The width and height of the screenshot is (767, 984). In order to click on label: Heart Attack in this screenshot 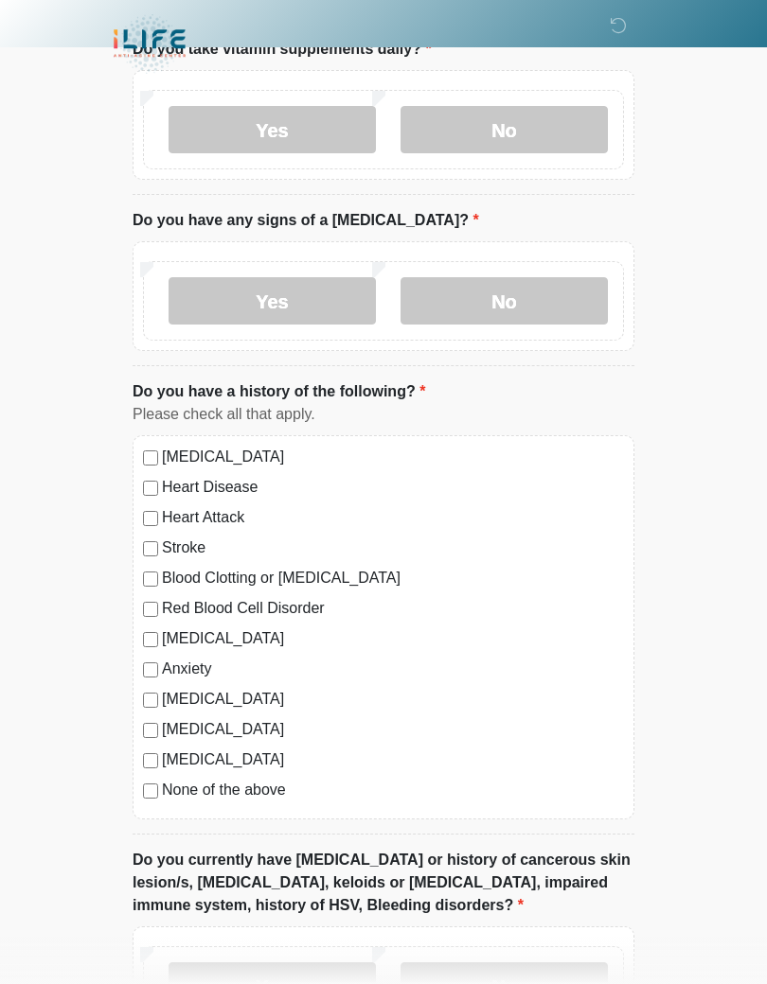, I will do `click(393, 518)`.